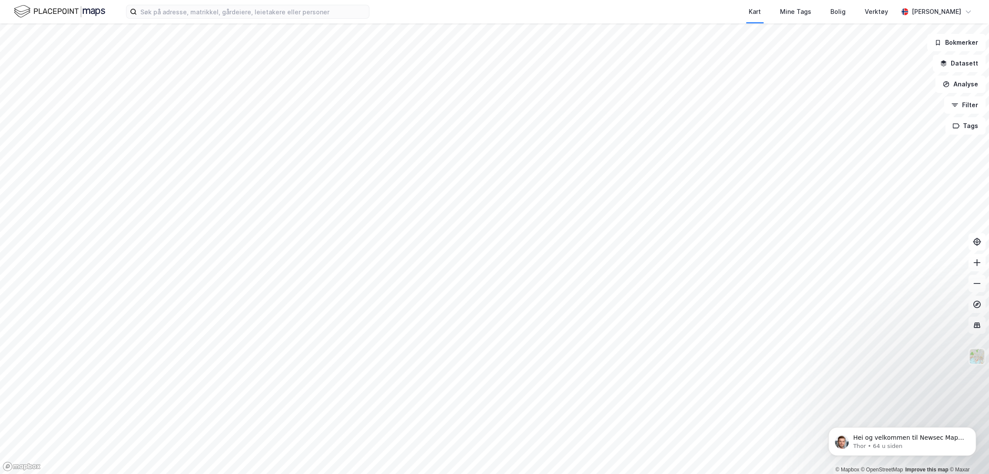 The image size is (989, 474). Describe the element at coordinates (94, 37) in the screenshot. I see `p: Message from Thor, sent 64 u siden` at that location.